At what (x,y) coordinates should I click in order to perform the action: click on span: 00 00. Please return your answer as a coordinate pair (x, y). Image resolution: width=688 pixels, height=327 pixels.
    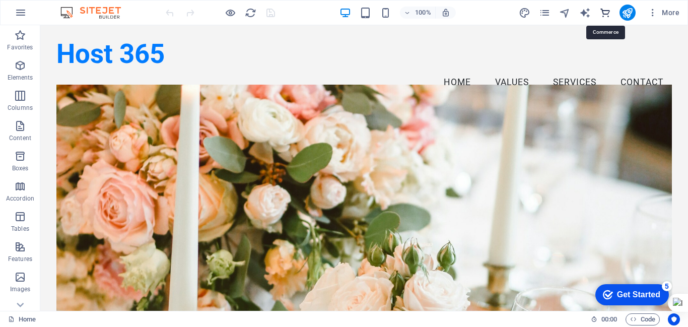
    Looking at the image, I should click on (609, 319).